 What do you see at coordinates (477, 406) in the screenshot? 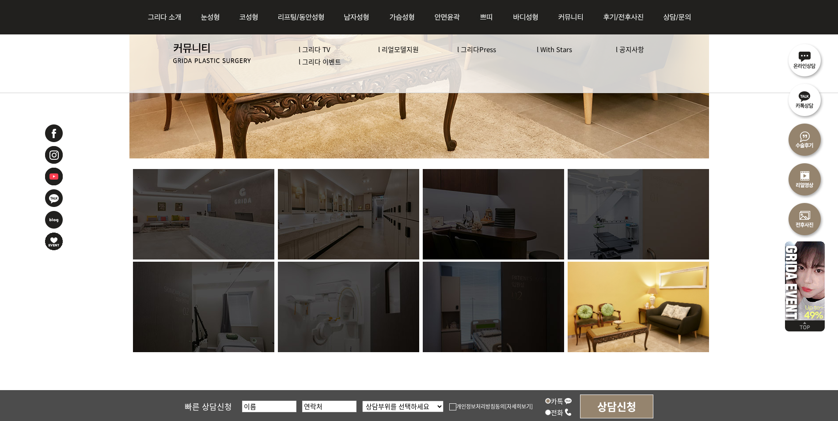
I see `label: 개인정보처리방침동의` at bounding box center [477, 406].